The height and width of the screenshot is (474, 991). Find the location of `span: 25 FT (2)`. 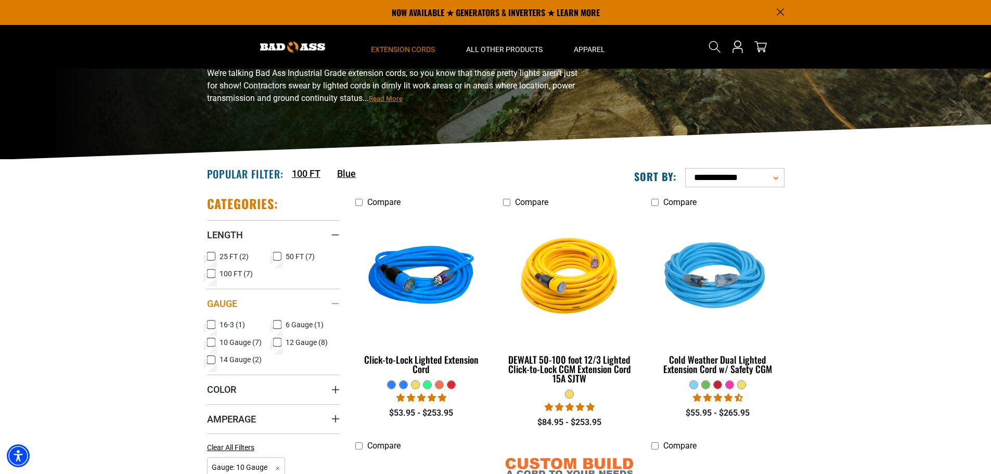

span: 25 FT (2) is located at coordinates (234, 257).